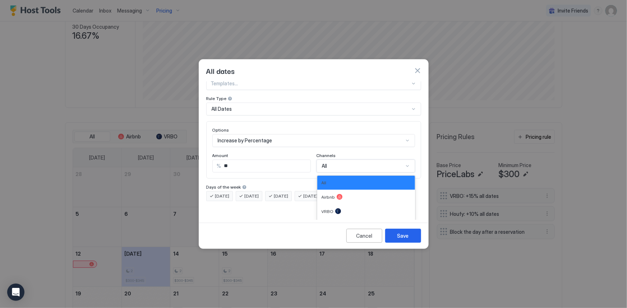 The image size is (627, 308). I want to click on button: Cancel, so click(364, 236).